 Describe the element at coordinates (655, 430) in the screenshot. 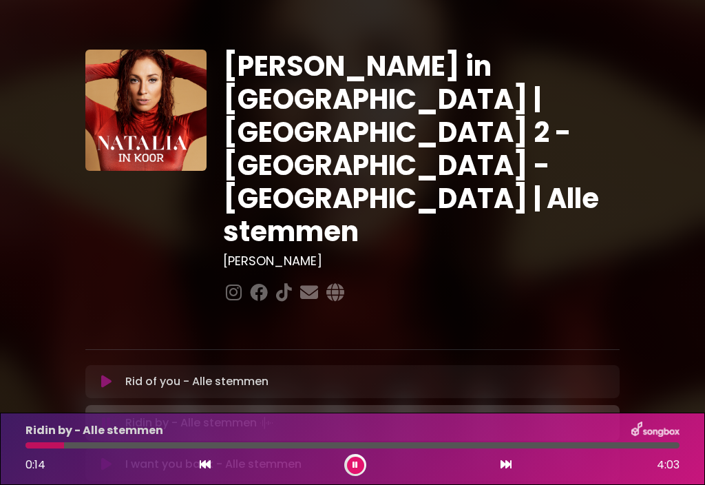

I see `img: songbox-logo-white.png` at that location.